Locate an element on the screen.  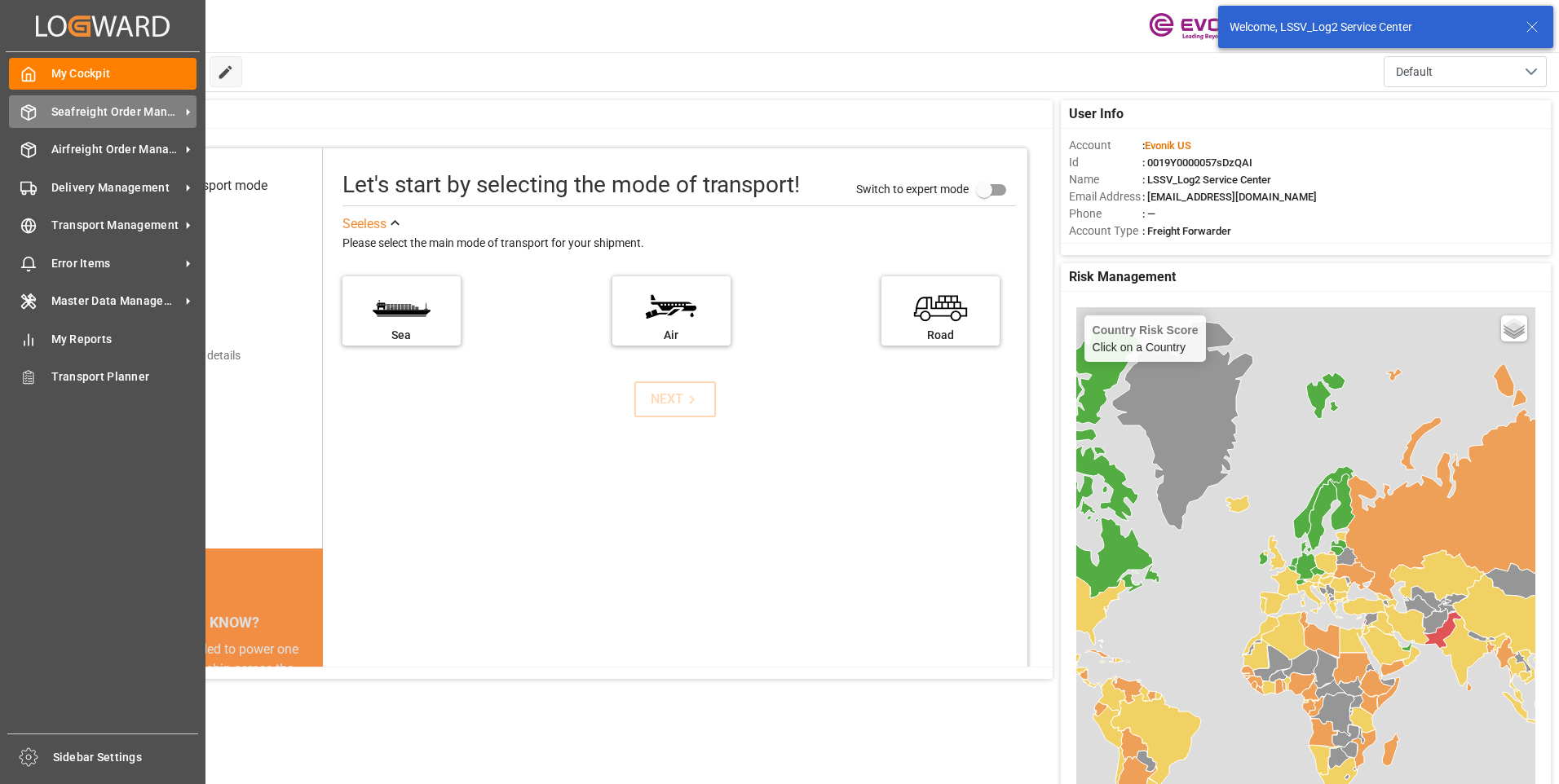
h4: Country Risk Score is located at coordinates (1146, 331).